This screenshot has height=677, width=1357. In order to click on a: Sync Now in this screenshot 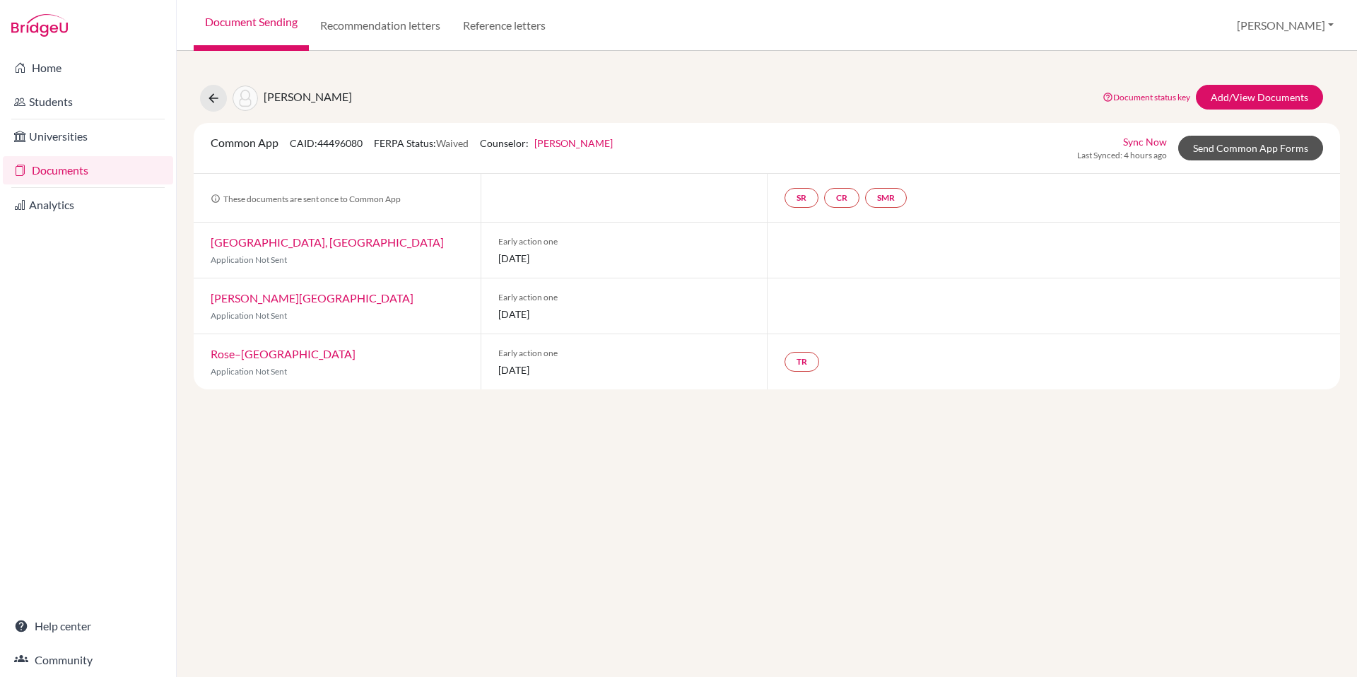, I will do `click(1145, 141)`.